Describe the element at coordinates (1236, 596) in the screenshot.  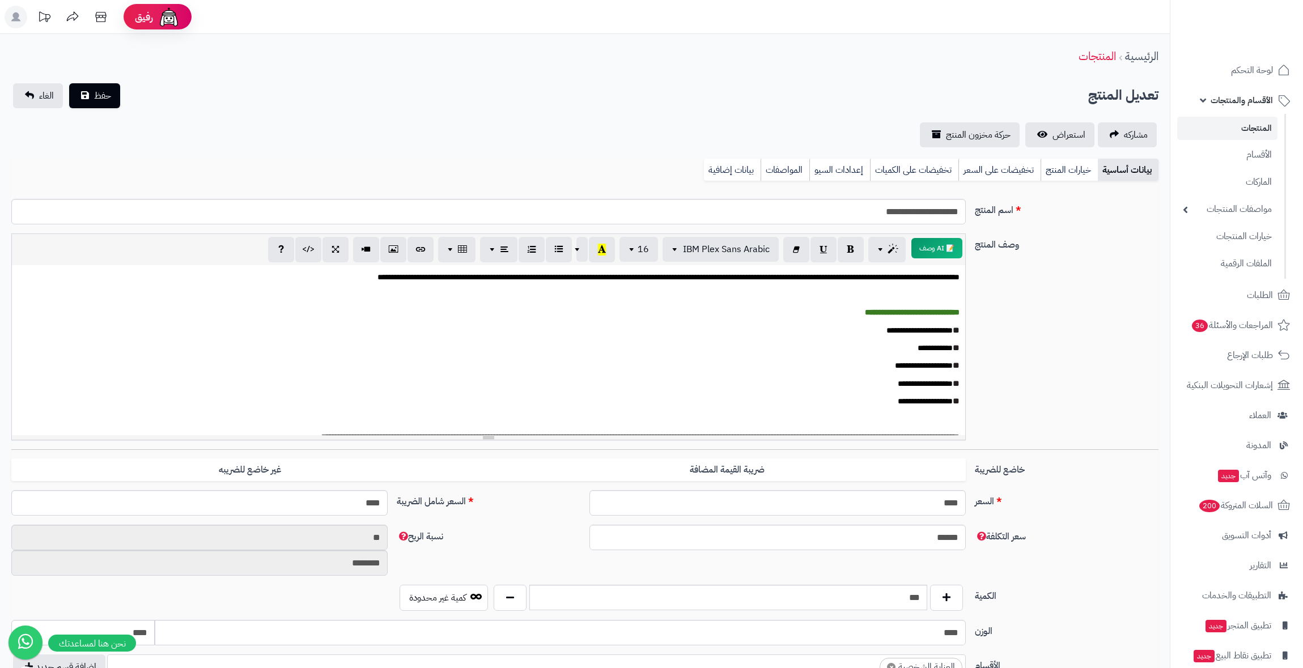
I see `a: التطبيقات والخدمات` at that location.